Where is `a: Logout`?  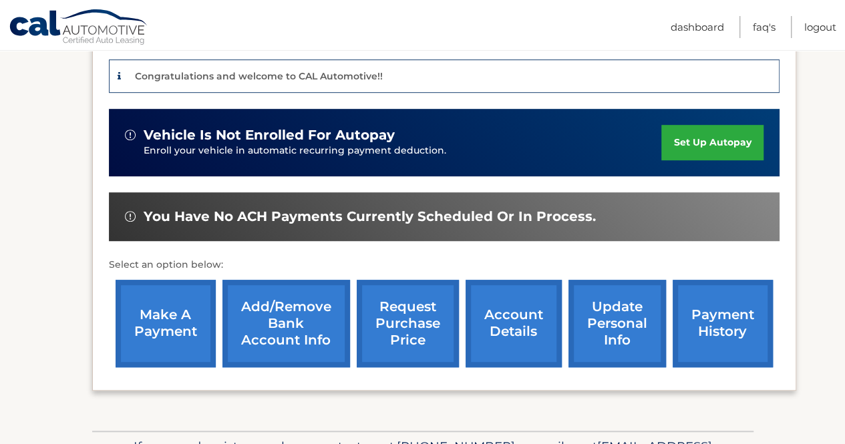 a: Logout is located at coordinates (820, 27).